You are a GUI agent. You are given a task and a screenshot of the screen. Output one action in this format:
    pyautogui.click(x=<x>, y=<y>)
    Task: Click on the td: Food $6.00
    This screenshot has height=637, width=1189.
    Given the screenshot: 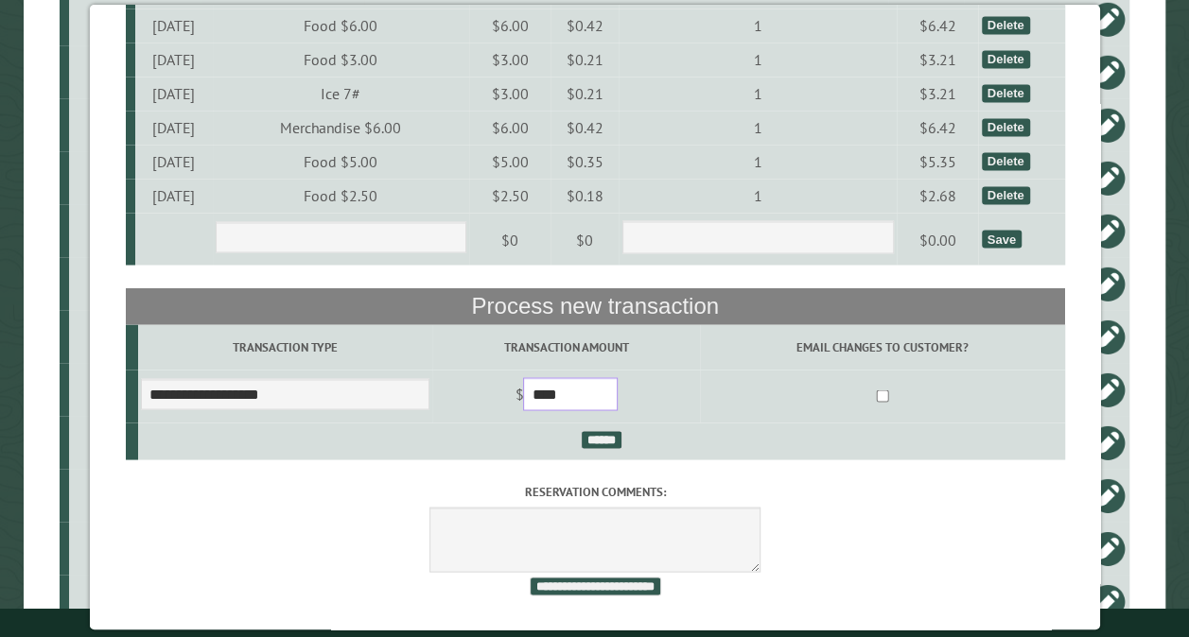 What is the action you would take?
    pyautogui.click(x=339, y=26)
    